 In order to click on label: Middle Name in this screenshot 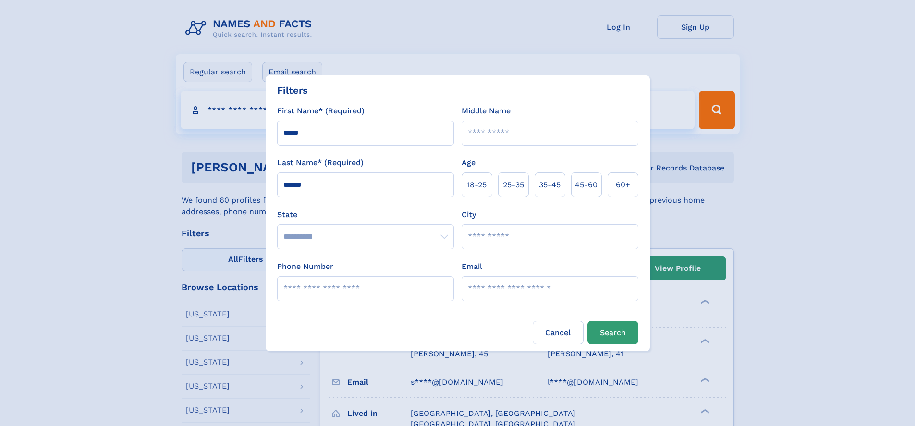, I will do `click(486, 111)`.